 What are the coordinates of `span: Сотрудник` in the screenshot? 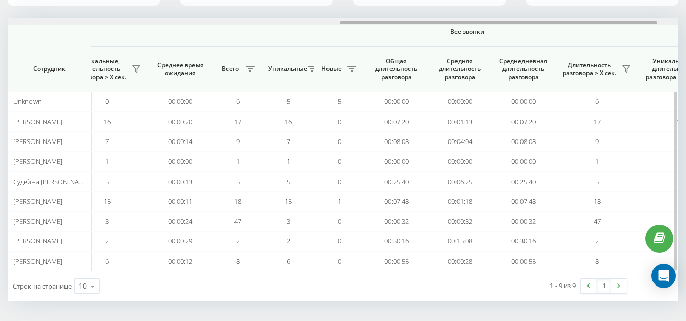 It's located at (49, 69).